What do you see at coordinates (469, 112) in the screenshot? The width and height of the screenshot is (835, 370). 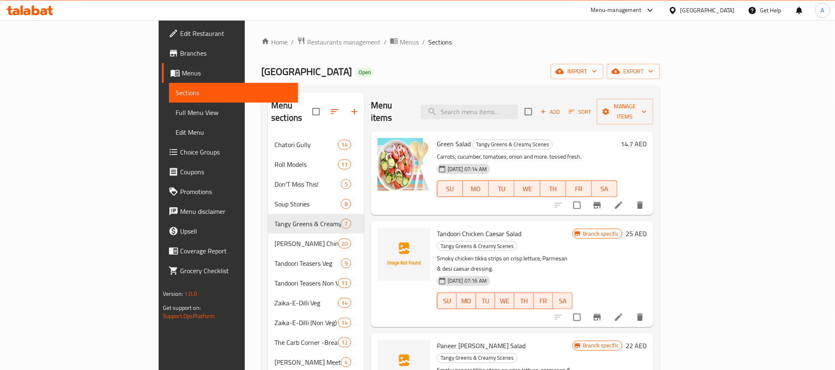 I see `input: search` at bounding box center [469, 112].